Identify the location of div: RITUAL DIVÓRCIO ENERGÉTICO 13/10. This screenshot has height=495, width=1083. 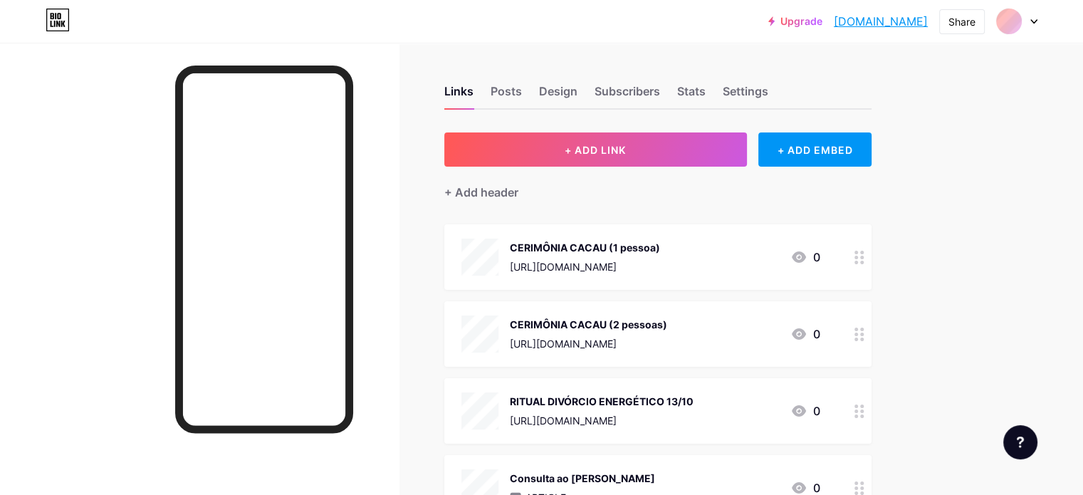
(602, 401).